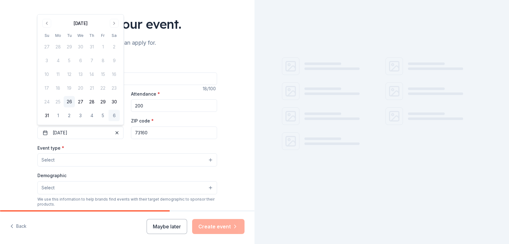 The image size is (509, 244). I want to click on button: Back, so click(18, 226).